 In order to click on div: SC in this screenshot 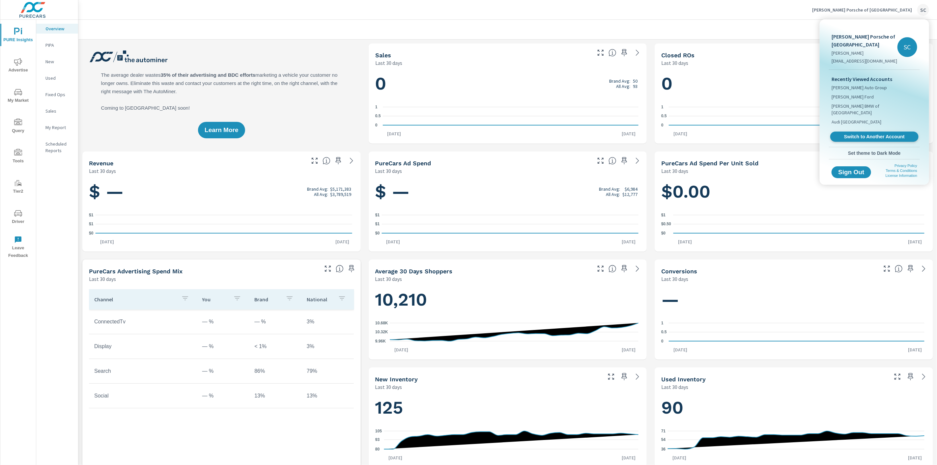, I will do `click(908, 47)`.